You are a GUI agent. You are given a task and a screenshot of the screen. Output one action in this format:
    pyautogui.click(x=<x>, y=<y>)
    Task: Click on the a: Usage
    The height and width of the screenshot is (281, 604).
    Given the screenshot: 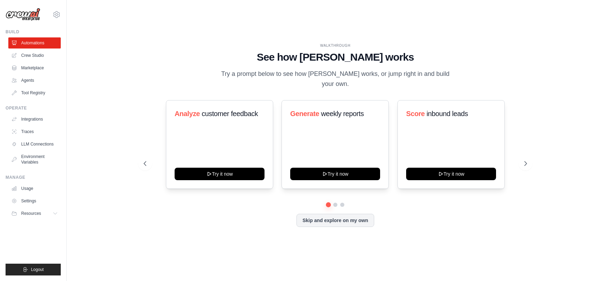 What is the action you would take?
    pyautogui.click(x=34, y=189)
    